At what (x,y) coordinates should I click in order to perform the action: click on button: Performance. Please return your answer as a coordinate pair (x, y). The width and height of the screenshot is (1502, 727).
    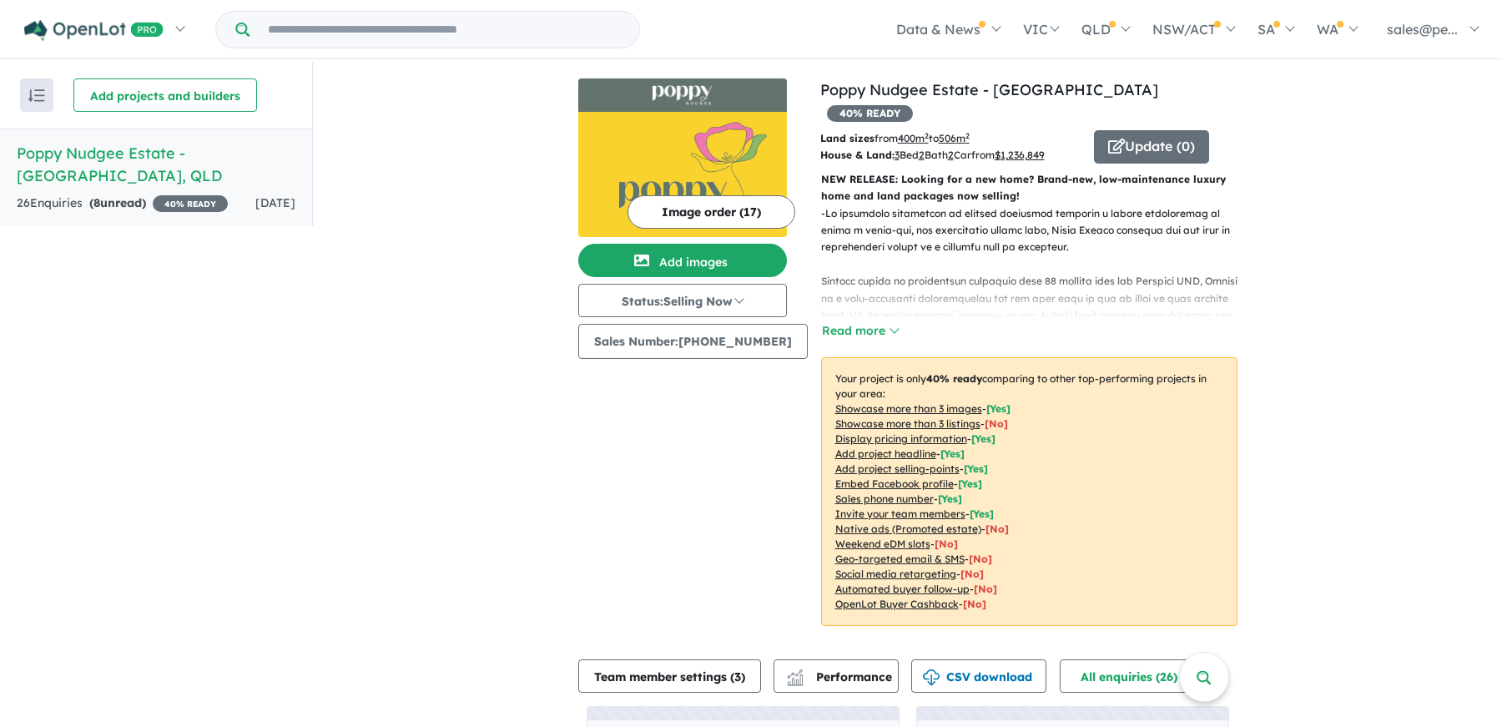
    Looking at the image, I should click on (836, 676).